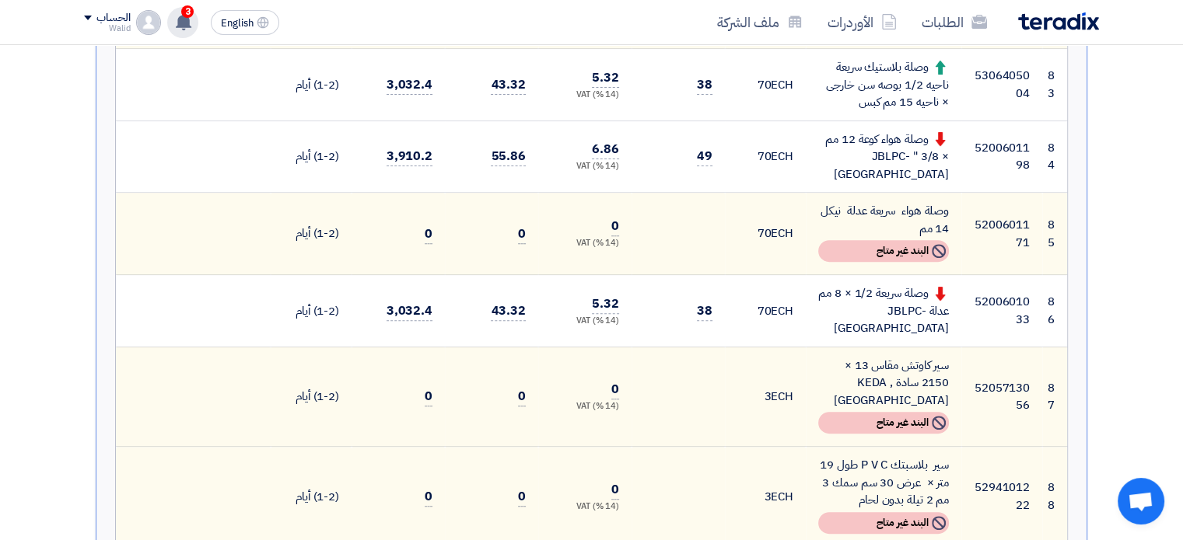 The height and width of the screenshot is (540, 1183). I want to click on span: 3,910.2, so click(409, 156).